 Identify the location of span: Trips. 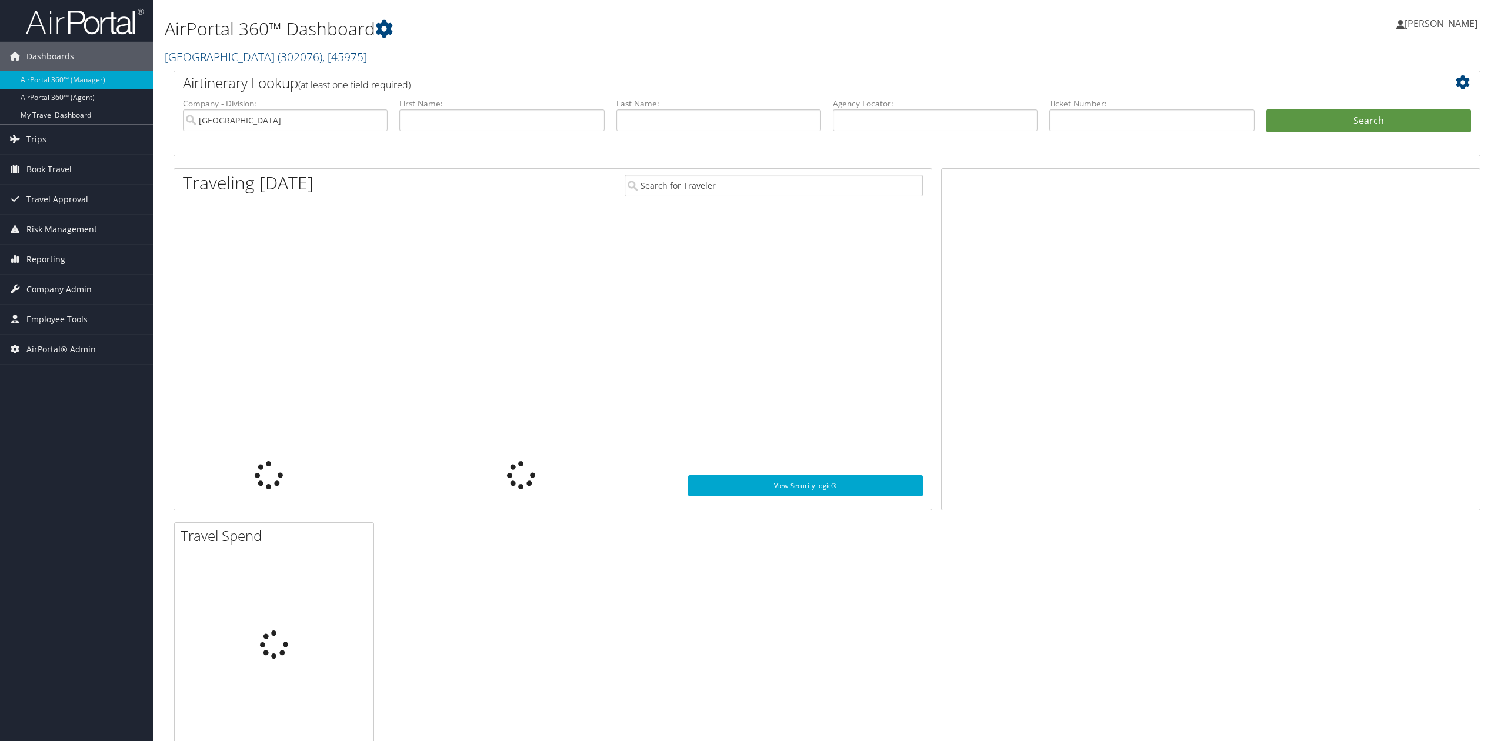
(36, 139).